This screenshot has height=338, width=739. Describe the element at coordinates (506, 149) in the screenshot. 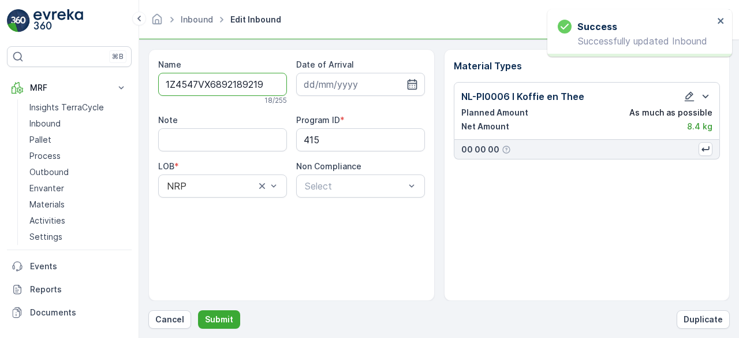

I see `div: Help Tooltip Icon` at that location.